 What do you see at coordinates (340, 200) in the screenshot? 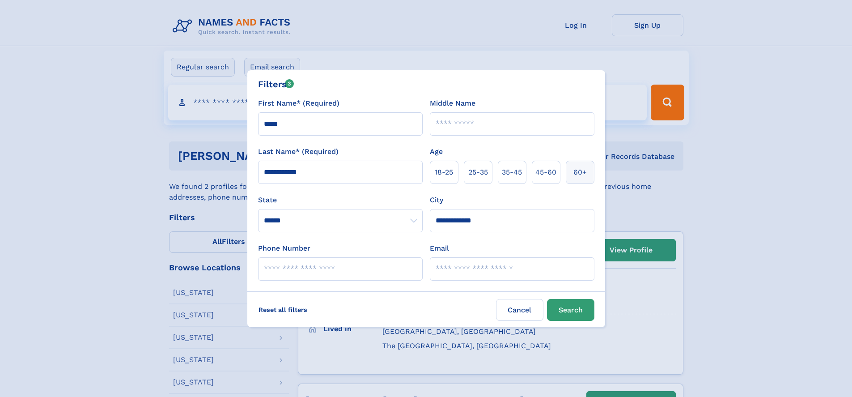
I see `label: State` at bounding box center [340, 200].